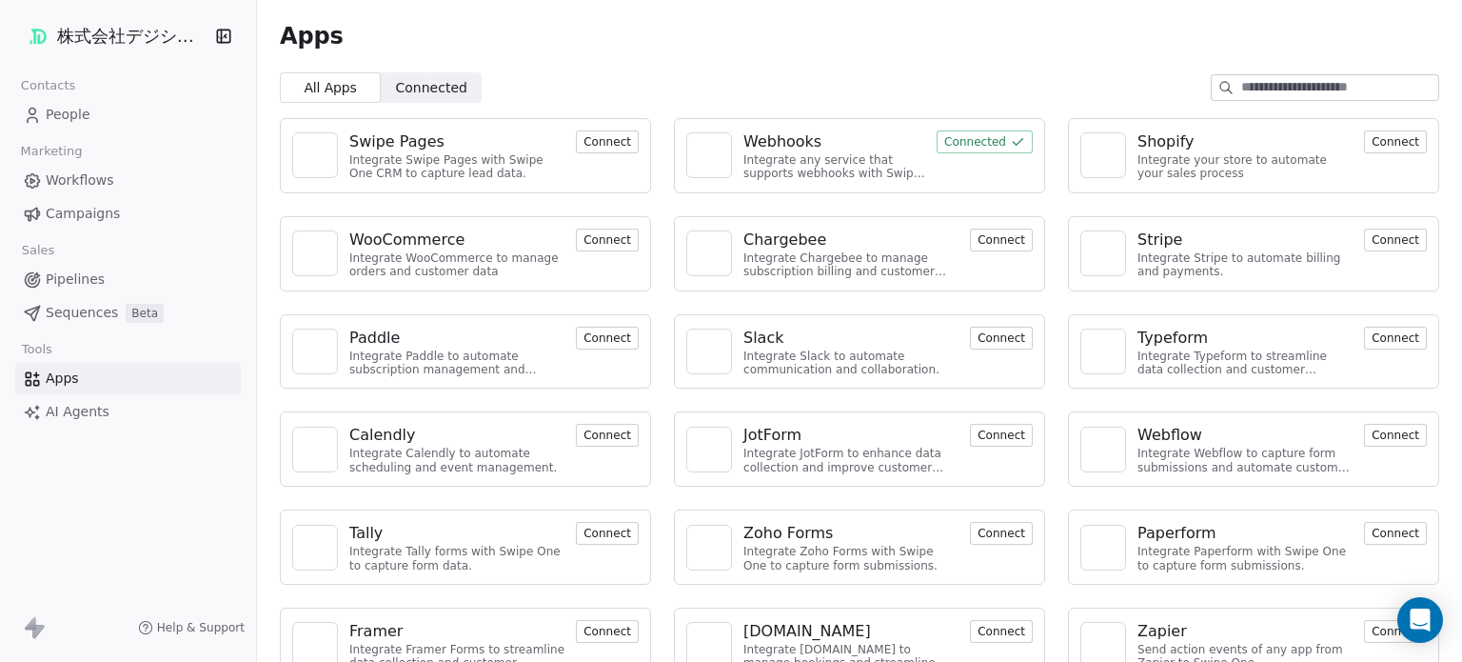 The image size is (1462, 662). I want to click on span: Connected, so click(431, 88).